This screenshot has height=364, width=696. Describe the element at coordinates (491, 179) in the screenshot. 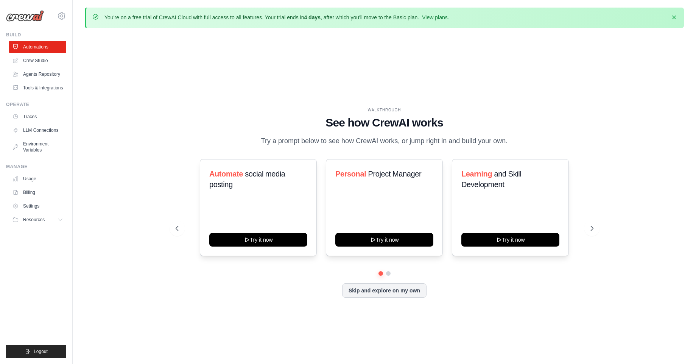

I see `span: and Skill Development` at that location.